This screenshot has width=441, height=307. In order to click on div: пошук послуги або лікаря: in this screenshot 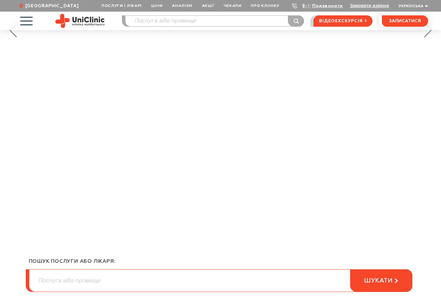, I will do `click(221, 264)`.